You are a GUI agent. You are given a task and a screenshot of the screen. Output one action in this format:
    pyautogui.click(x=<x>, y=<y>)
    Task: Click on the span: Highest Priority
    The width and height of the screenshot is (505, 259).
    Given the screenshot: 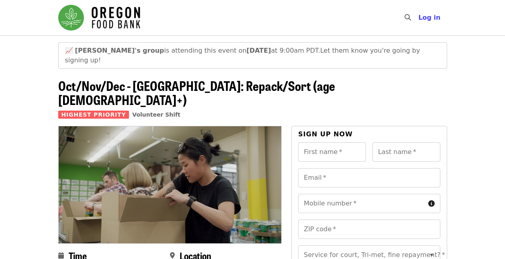 What is the action you would take?
    pyautogui.click(x=94, y=115)
    